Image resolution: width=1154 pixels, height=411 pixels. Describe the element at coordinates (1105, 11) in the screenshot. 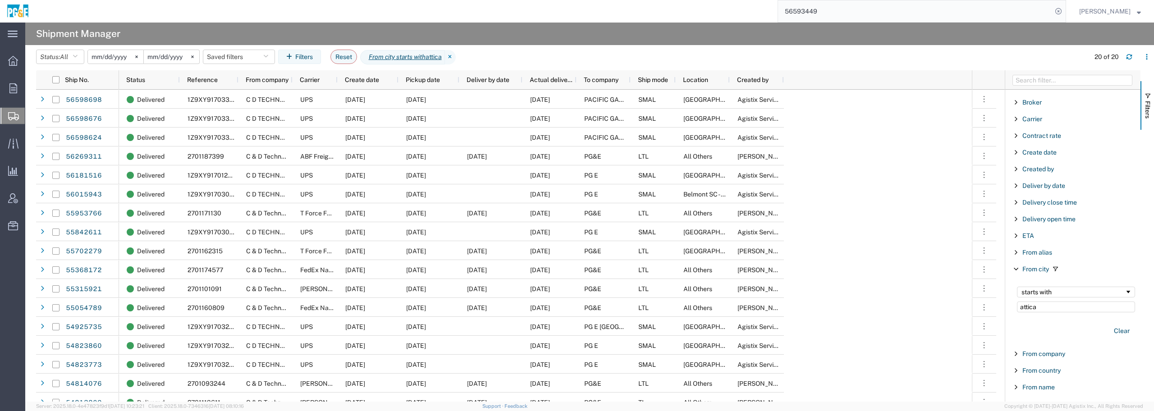

I see `span: Wendy Hetrick` at that location.